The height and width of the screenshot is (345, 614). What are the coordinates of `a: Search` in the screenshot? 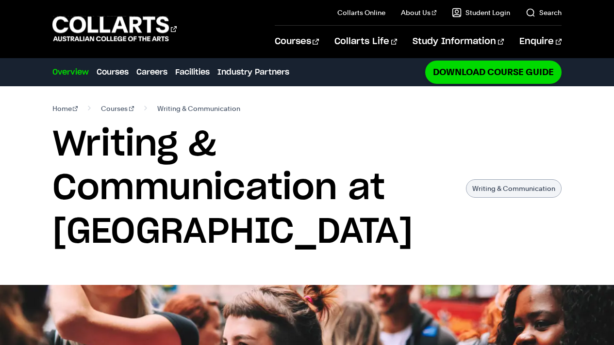 It's located at (543, 13).